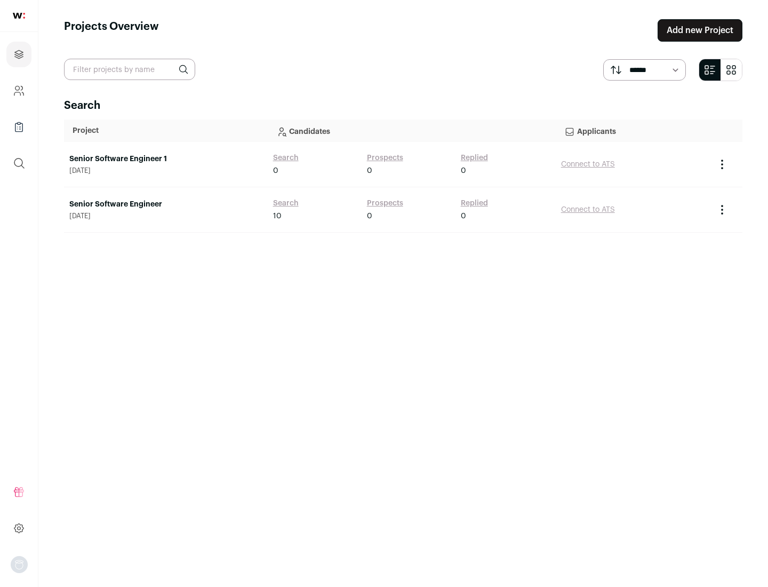  I want to click on p: Project, so click(166, 131).